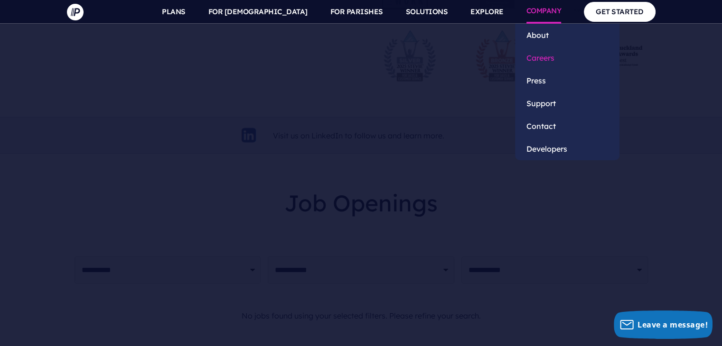 The image size is (722, 346). Describe the element at coordinates (619, 11) in the screenshot. I see `a: GET STARTED` at that location.